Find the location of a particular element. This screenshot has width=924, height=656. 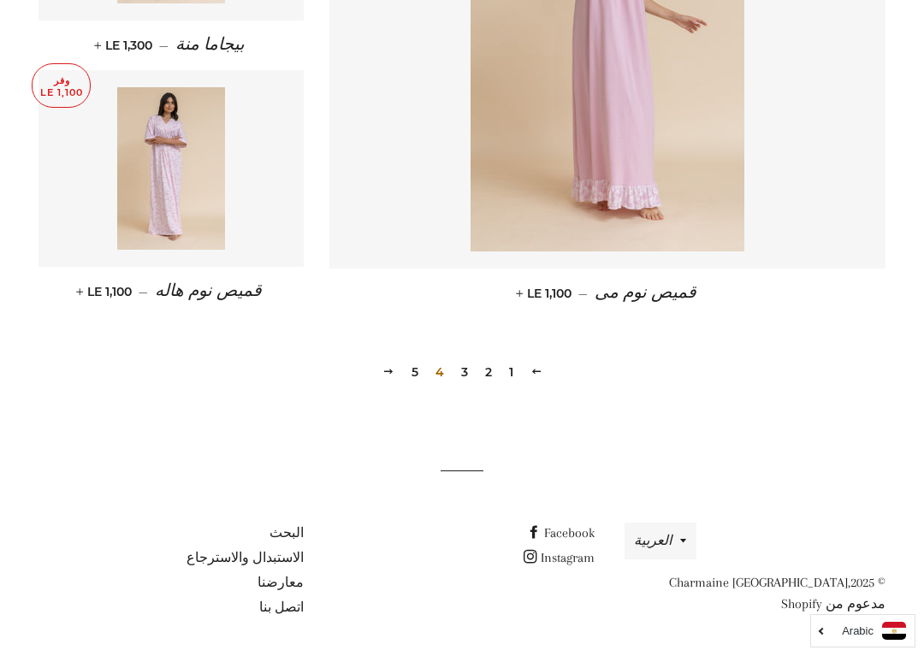

button: العربية is located at coordinates (660, 540).